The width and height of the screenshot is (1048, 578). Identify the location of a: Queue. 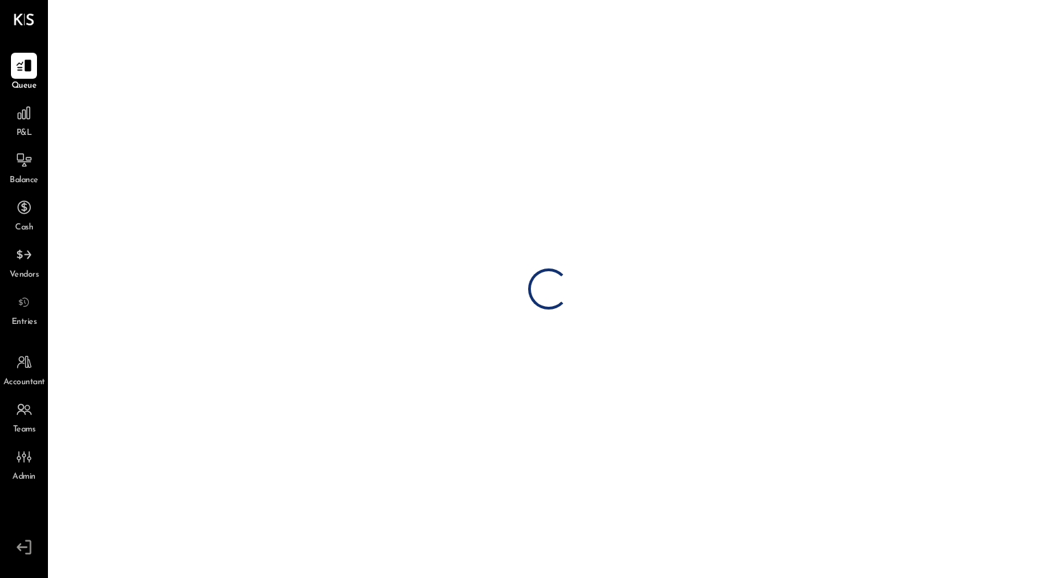
(24, 73).